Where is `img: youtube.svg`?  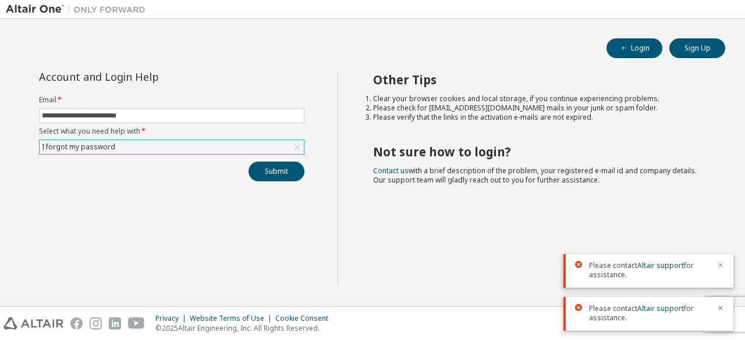 img: youtube.svg is located at coordinates (136, 323).